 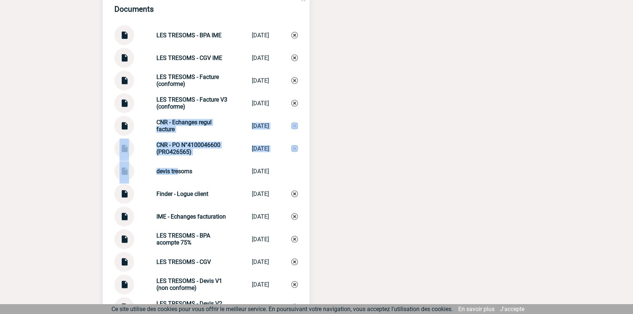 What do you see at coordinates (189, 307) in the screenshot?
I see `strong: LES TRESOMS - Devis V2 (conforme)` at bounding box center [189, 307].